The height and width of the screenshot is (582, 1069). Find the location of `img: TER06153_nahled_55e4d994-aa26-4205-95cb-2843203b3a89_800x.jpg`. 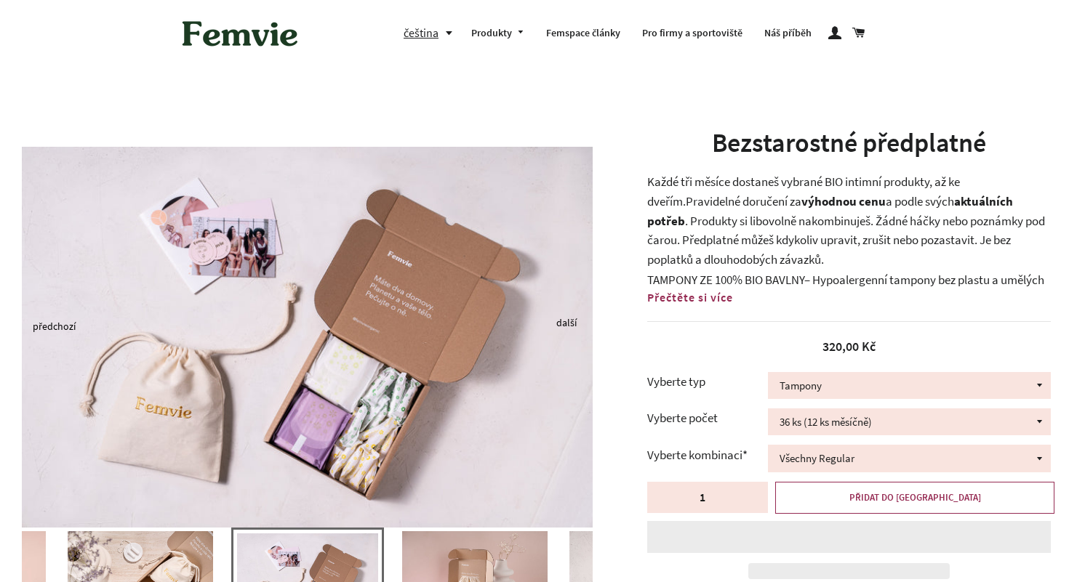

img: TER06153_nahled_55e4d994-aa26-4205-95cb-2843203b3a89_800x.jpg is located at coordinates (307, 337).